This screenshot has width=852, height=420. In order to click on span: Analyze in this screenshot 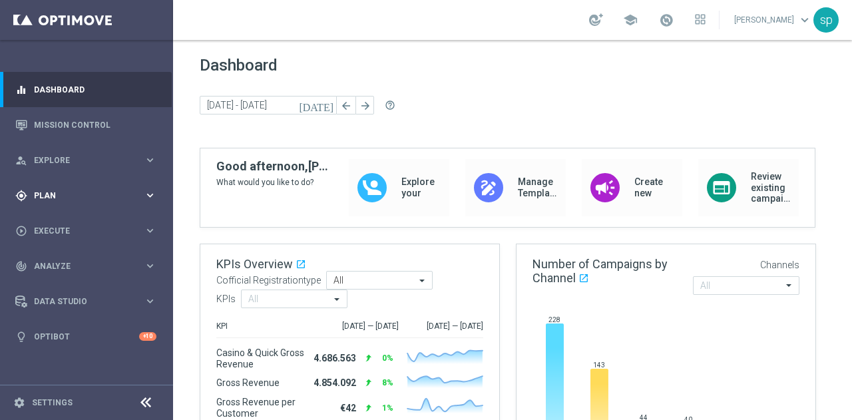, I will do `click(89, 266)`.